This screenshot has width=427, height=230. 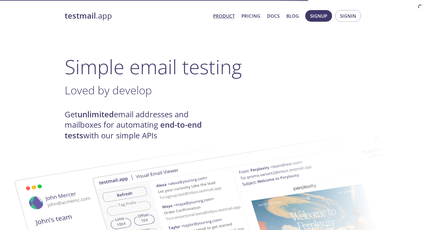 I want to click on span: Signup, so click(x=319, y=16).